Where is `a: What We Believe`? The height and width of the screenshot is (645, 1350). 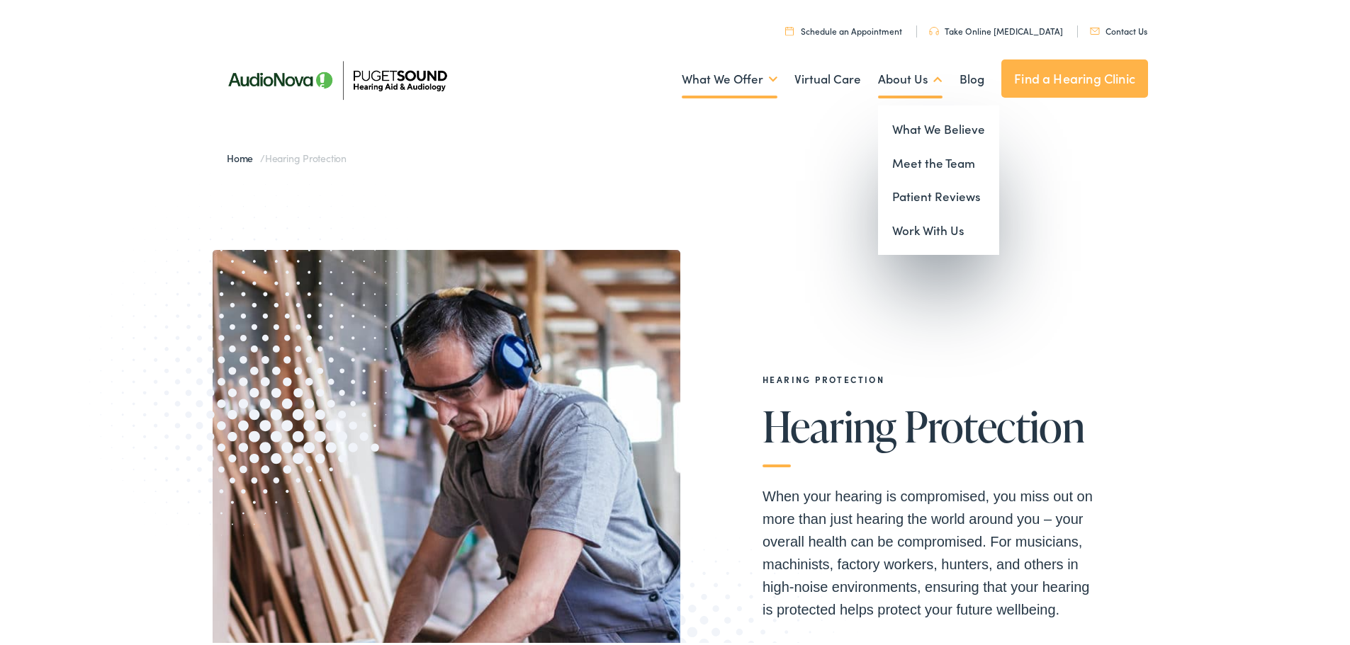
a: What We Believe is located at coordinates (938, 127).